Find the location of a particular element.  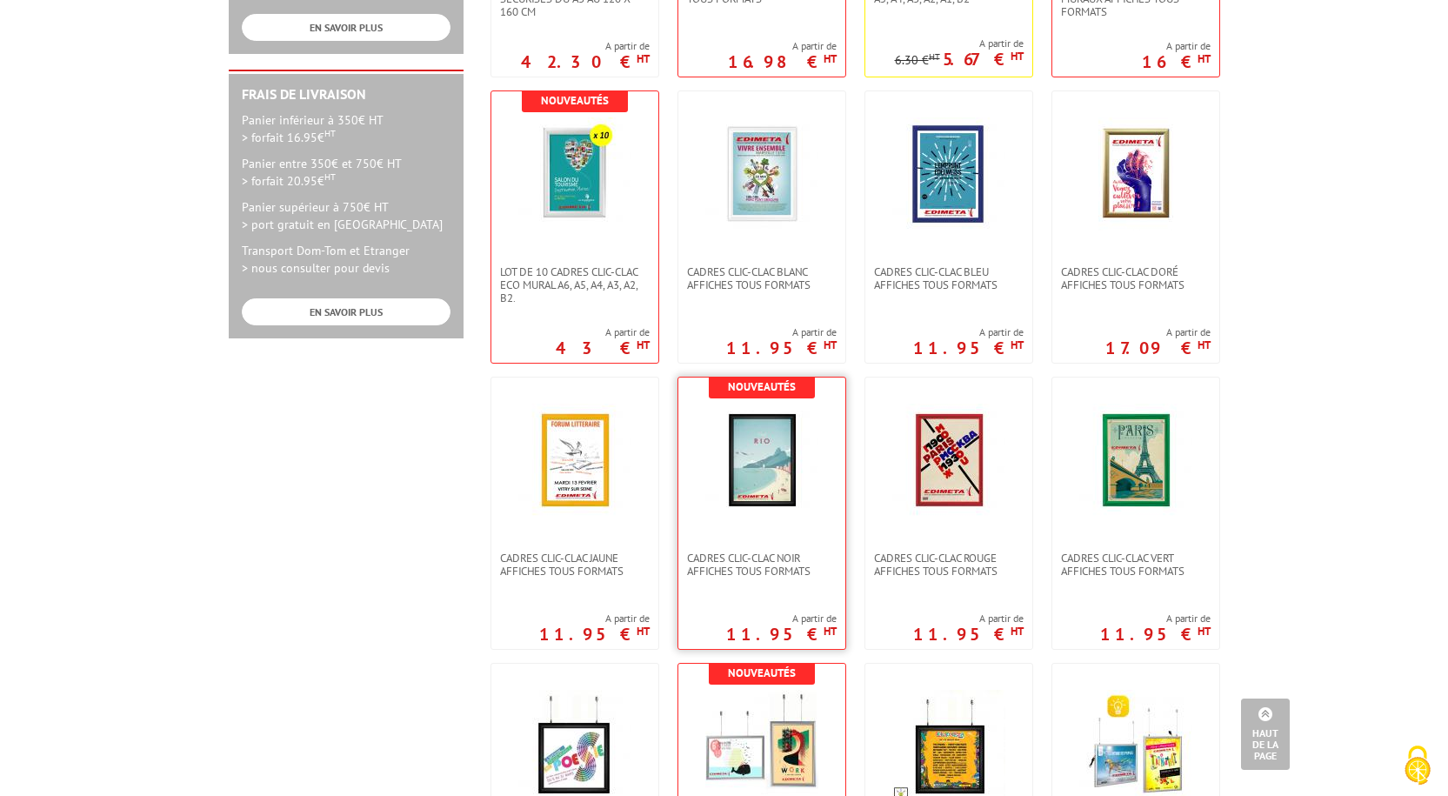

button: Cookies (fenêtre modale) is located at coordinates (1417, 766).